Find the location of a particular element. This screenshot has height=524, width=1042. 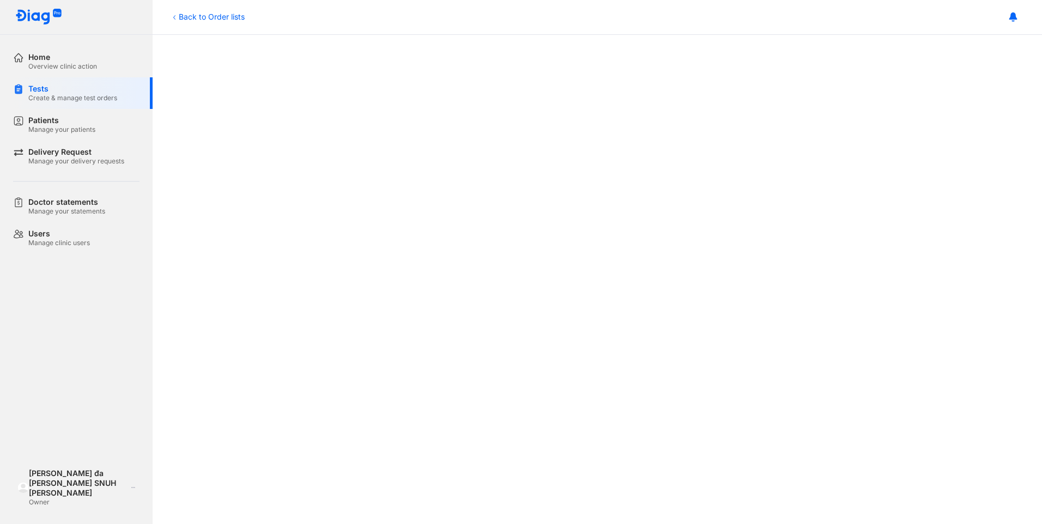

div: Tests is located at coordinates (72, 89).